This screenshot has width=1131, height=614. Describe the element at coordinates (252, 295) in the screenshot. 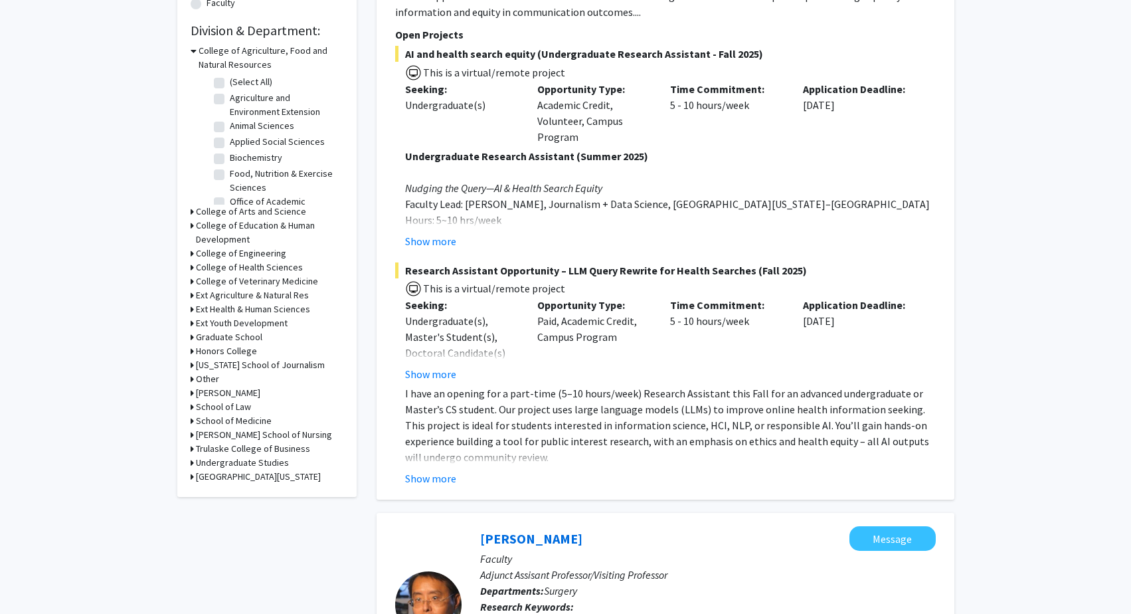

I see `h3: Ext Agriculture & Natural Res` at that location.